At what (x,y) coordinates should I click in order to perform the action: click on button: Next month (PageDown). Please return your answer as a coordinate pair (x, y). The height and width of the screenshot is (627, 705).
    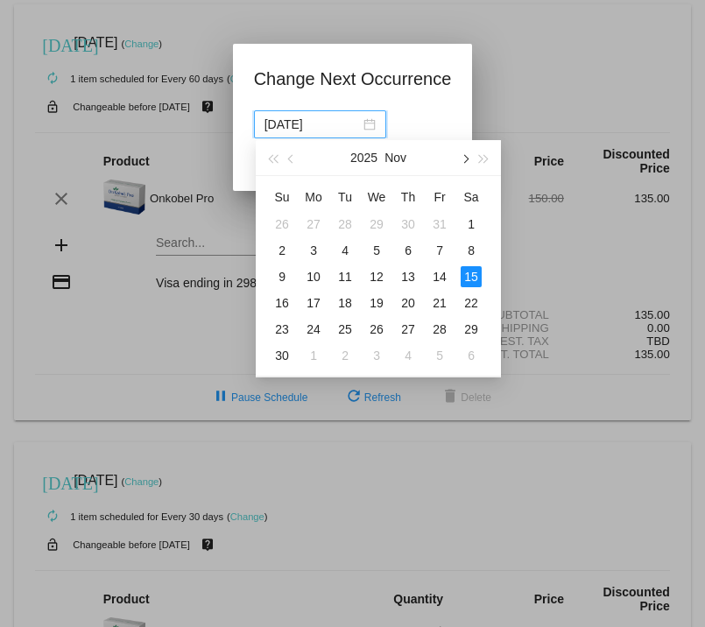
    Looking at the image, I should click on (464, 158).